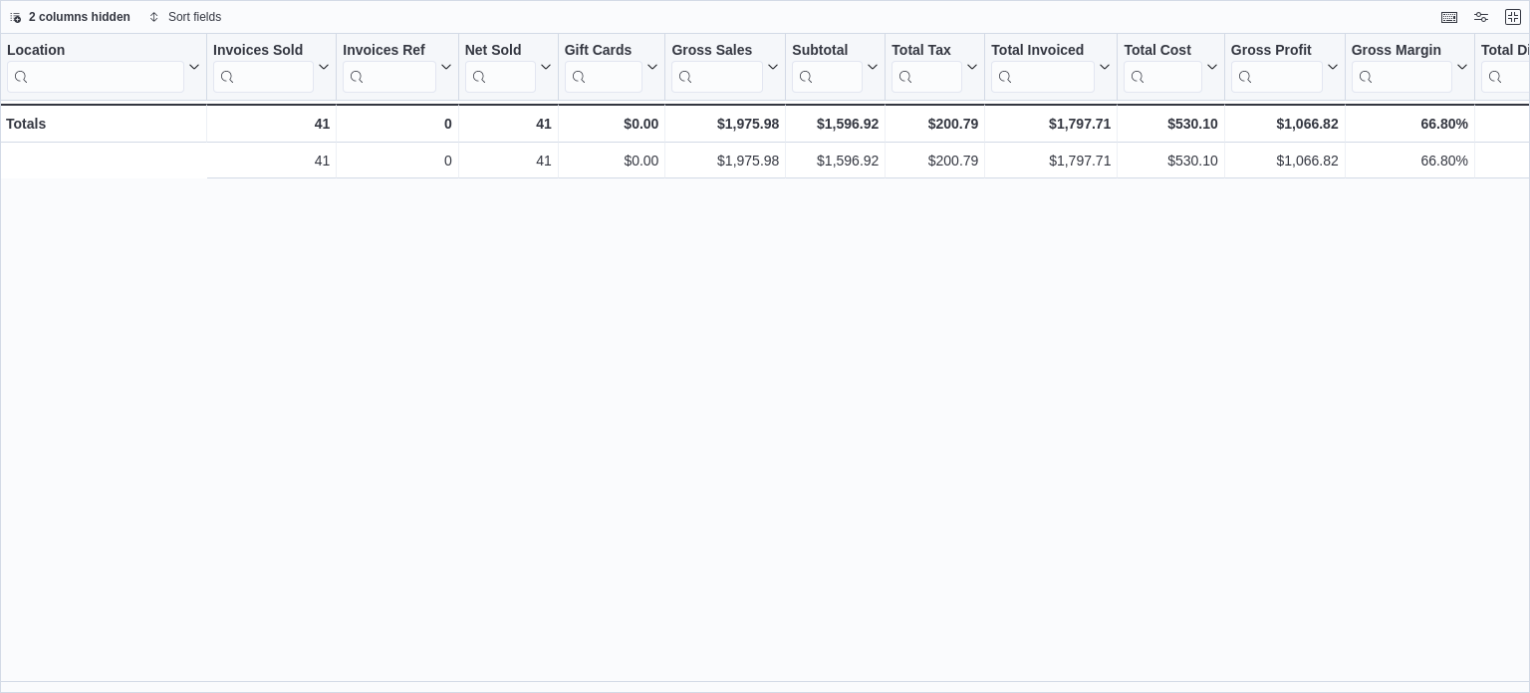 This screenshot has height=693, width=1530. What do you see at coordinates (70, 17) in the screenshot?
I see `button: 2 columns hidden` at bounding box center [70, 17].